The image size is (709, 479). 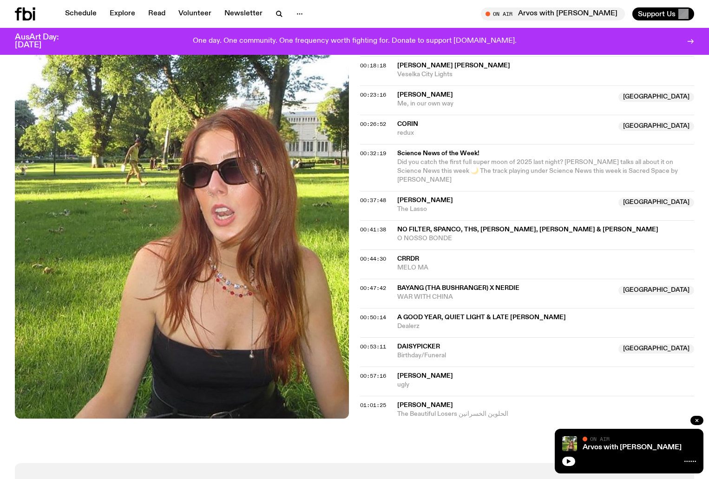 I want to click on span: 00:44:30, so click(x=373, y=259).